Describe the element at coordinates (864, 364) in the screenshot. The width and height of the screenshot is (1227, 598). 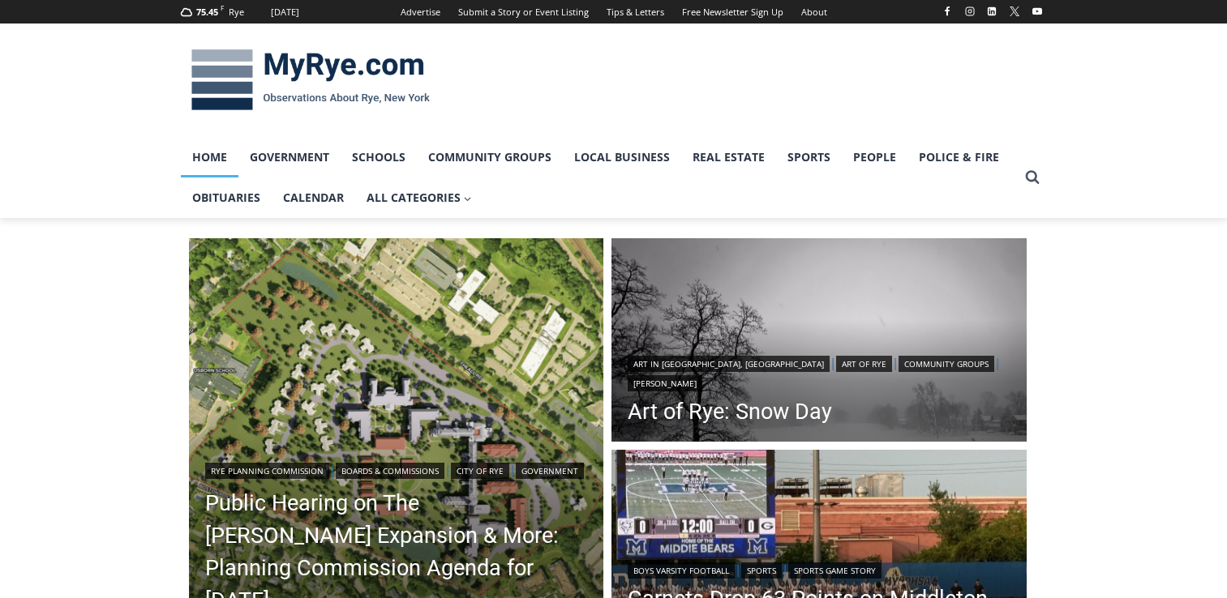
I see `a: Art of Rye` at that location.